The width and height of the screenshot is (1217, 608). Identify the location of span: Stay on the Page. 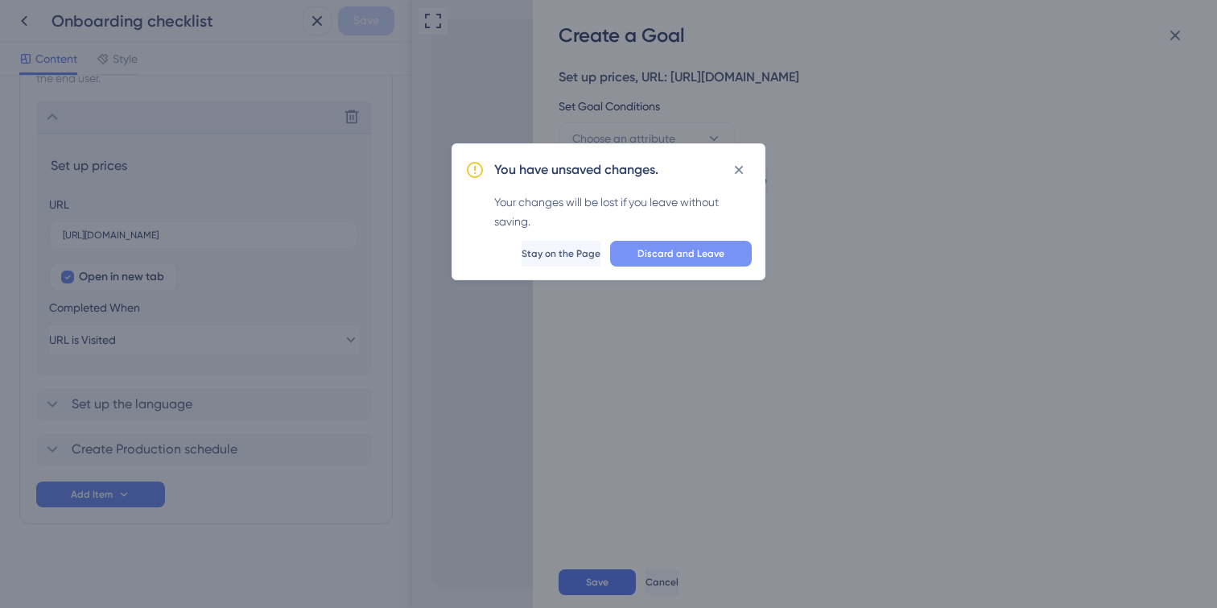
(561, 254).